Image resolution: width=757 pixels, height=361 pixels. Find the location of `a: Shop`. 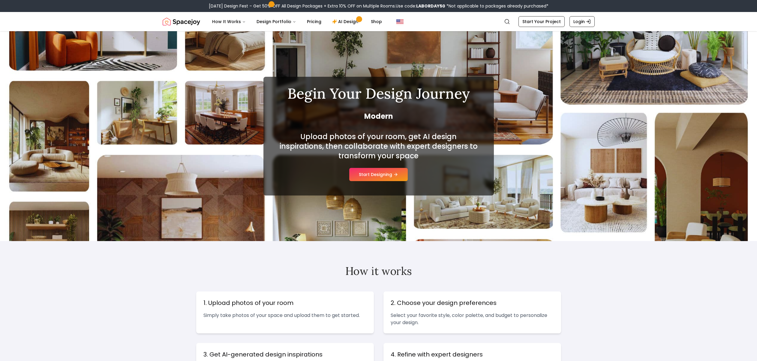

a: Shop is located at coordinates (376, 22).